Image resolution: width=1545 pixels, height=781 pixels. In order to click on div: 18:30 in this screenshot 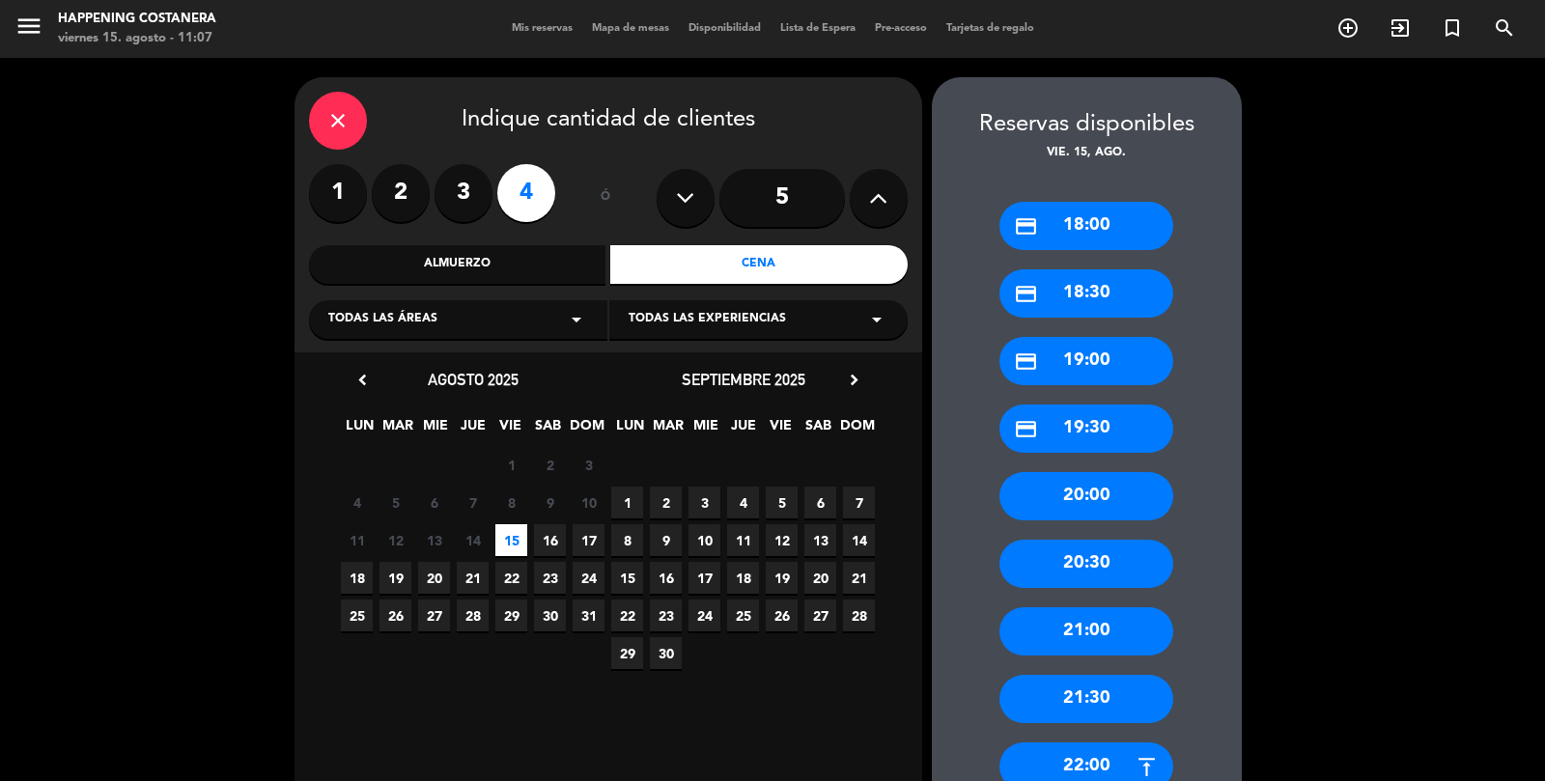, I will do `click(1086, 293)`.